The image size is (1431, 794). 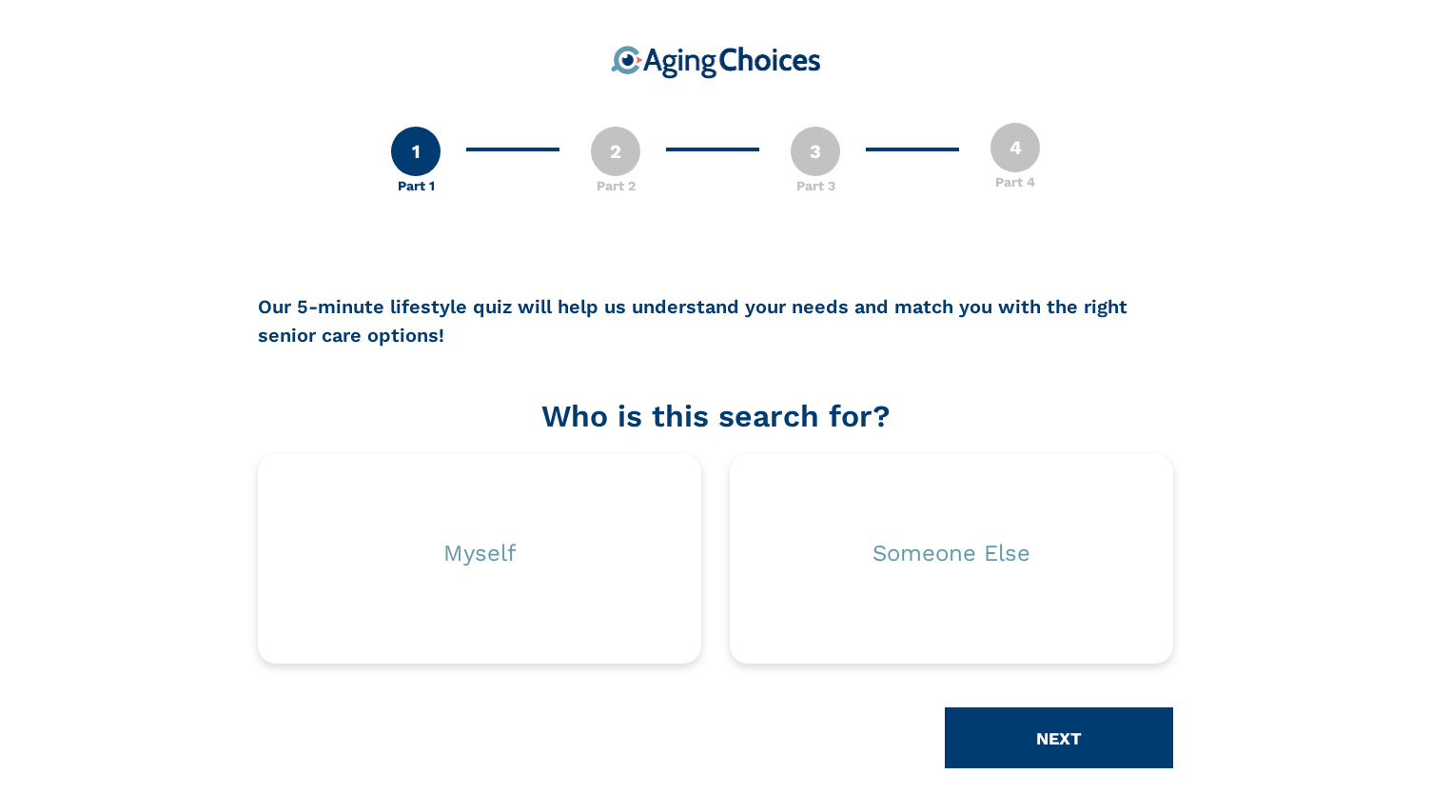 I want to click on div: Part 4, so click(x=1015, y=182).